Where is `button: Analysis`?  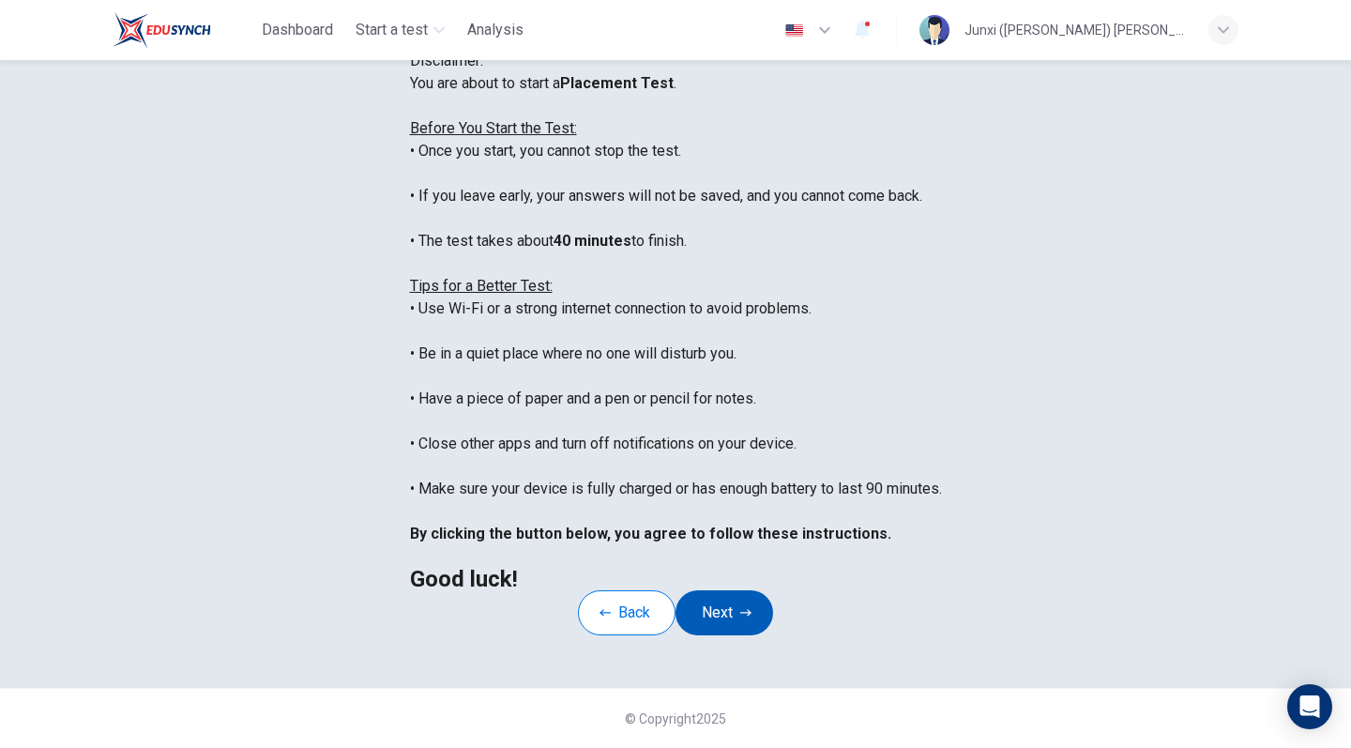 button: Analysis is located at coordinates (495, 30).